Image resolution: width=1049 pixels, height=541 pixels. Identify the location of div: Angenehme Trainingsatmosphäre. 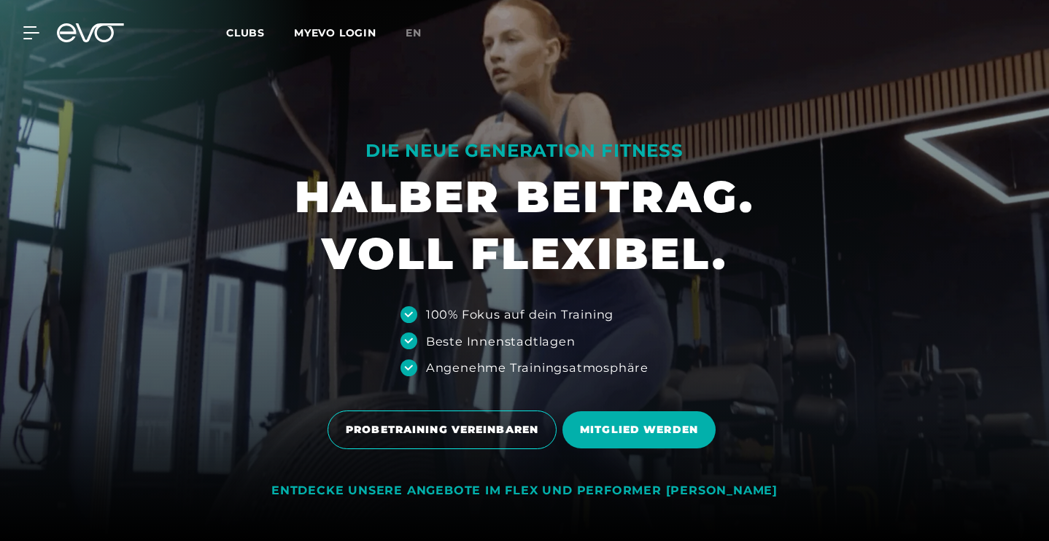
(537, 368).